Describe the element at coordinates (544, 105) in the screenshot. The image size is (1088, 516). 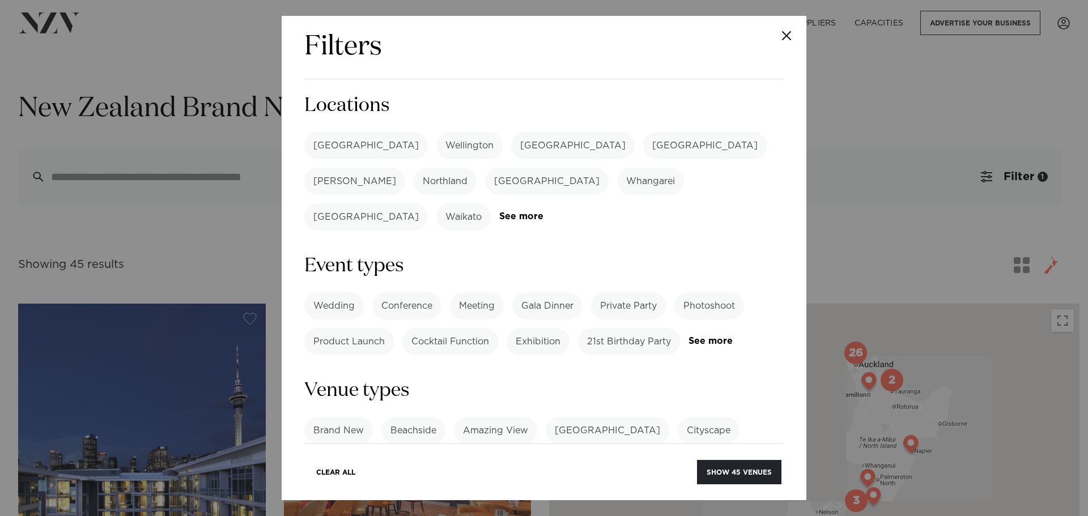
I see `h3: Locations` at that location.